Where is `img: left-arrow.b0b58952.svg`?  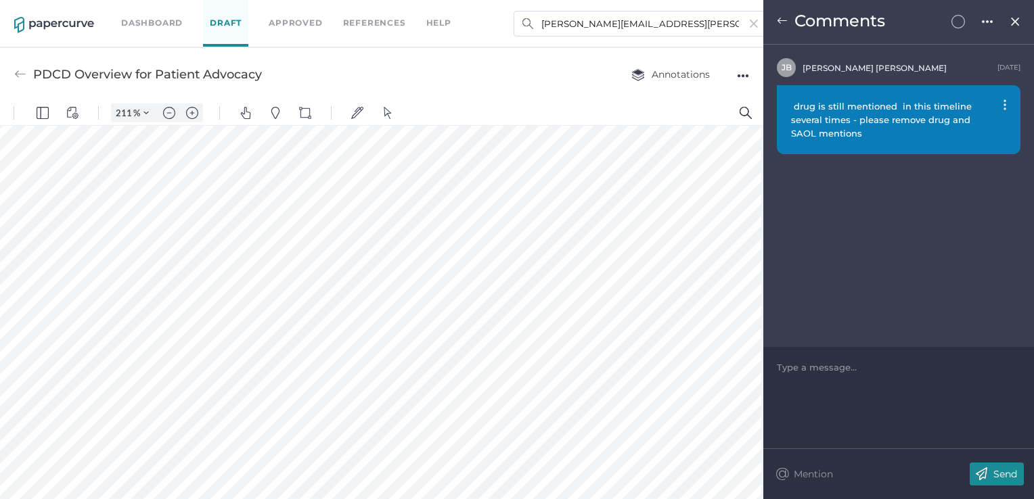 img: left-arrow.b0b58952.svg is located at coordinates (782, 21).